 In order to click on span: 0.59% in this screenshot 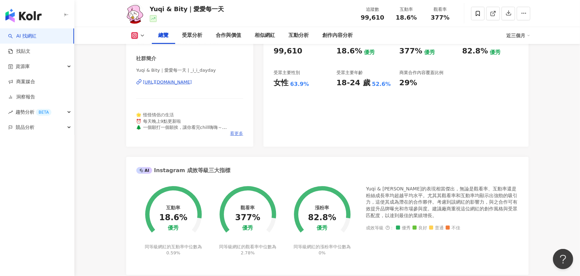, I will do `click(173, 253)`.